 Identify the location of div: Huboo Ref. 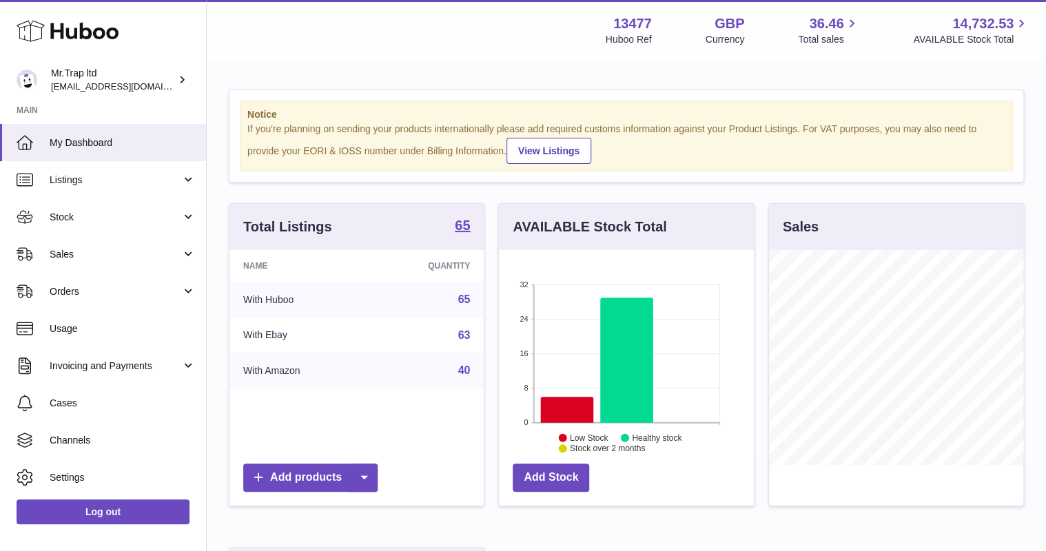
(629, 39).